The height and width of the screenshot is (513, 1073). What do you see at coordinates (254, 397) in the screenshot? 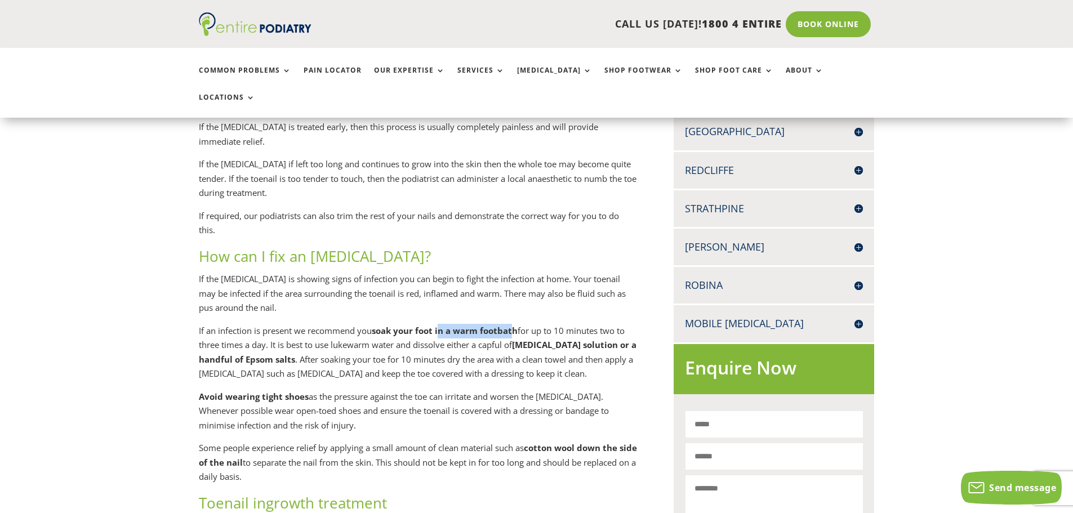
I see `strong: Avoid wearing tight shoes` at bounding box center [254, 397].